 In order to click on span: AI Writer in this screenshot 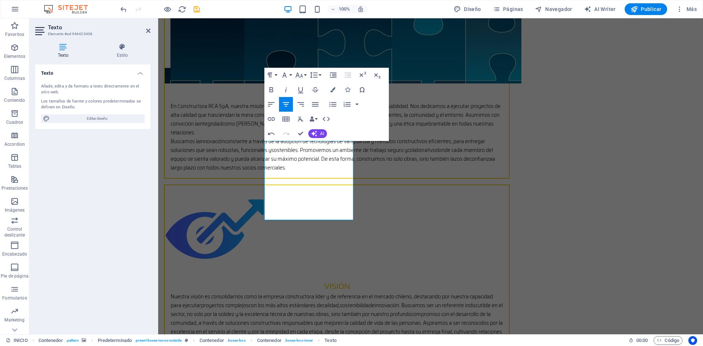, I will do `click(599, 9)`.